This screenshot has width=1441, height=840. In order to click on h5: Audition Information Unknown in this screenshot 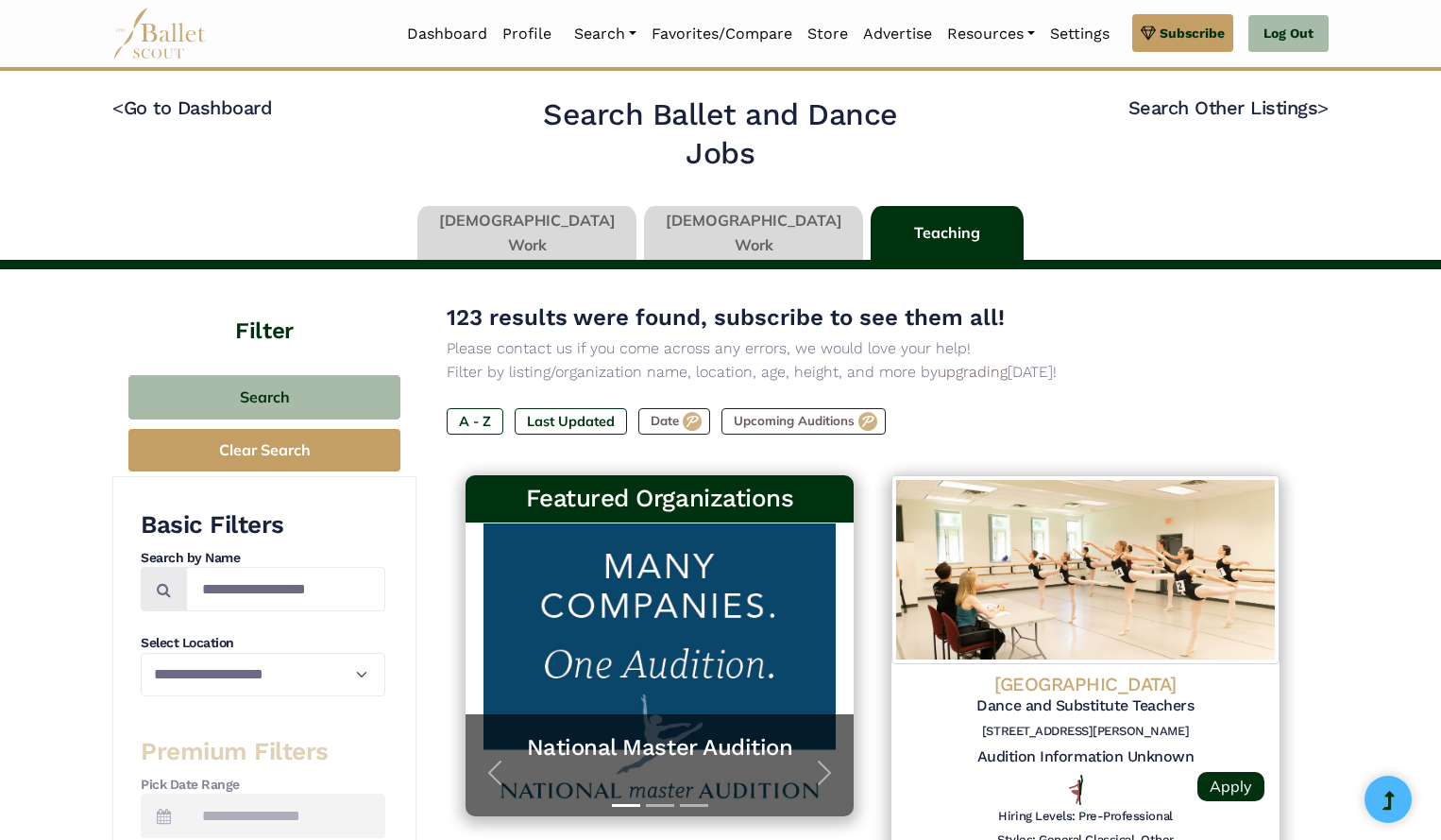, I will do `click(1085, 757)`.